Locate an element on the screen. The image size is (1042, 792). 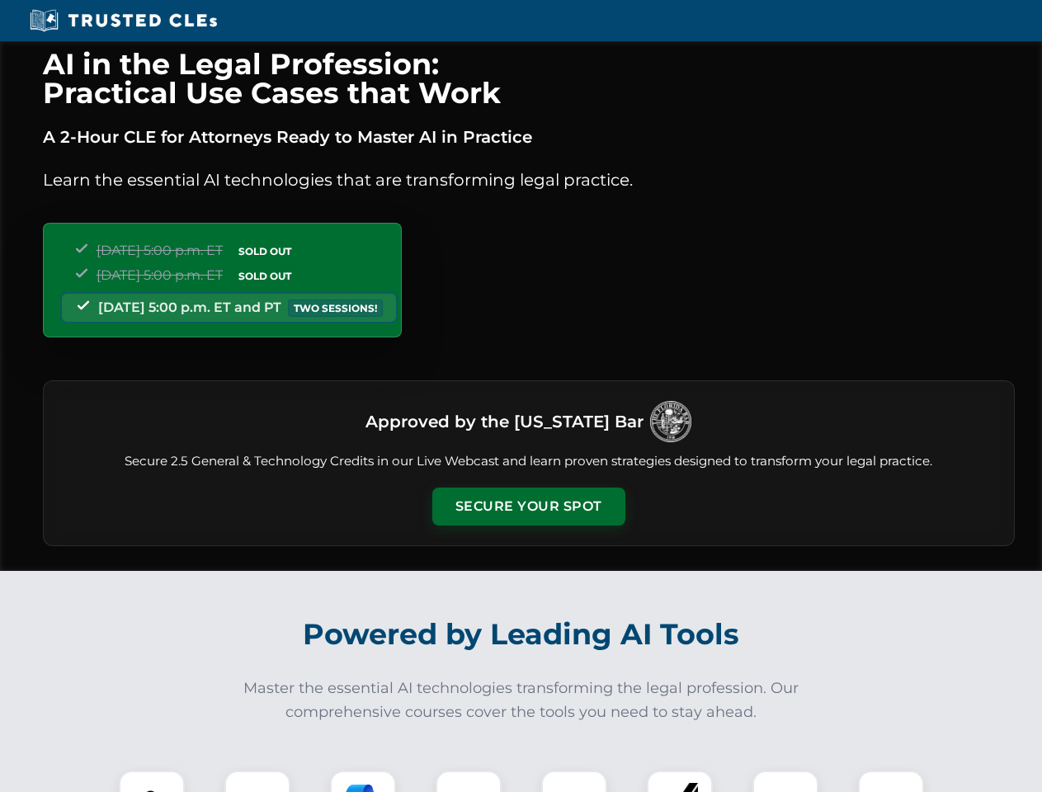
h1: AI in the Legal Profession: Practical Use Cases that Work is located at coordinates (529, 78).